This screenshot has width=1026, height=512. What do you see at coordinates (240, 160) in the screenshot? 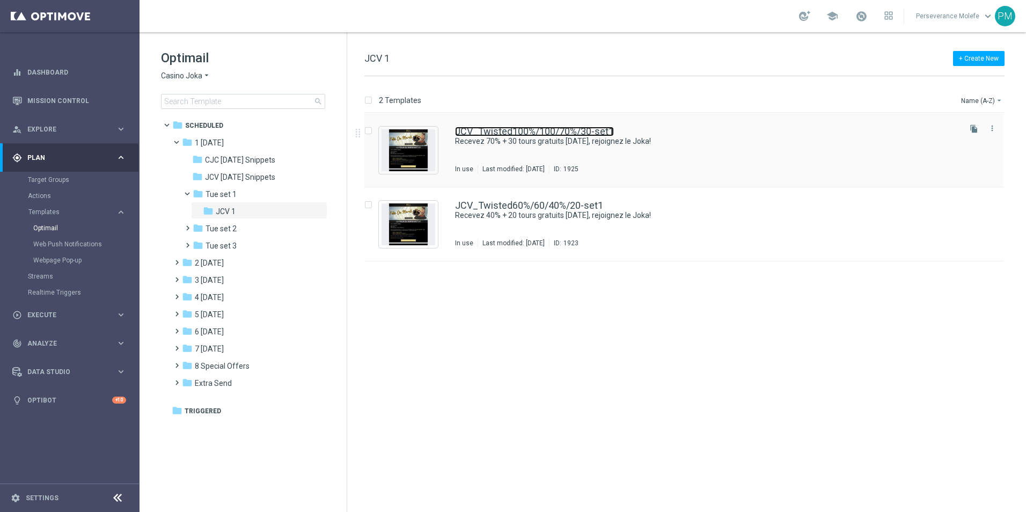
I see `span: CJC Tuesday Snippets` at bounding box center [240, 160].